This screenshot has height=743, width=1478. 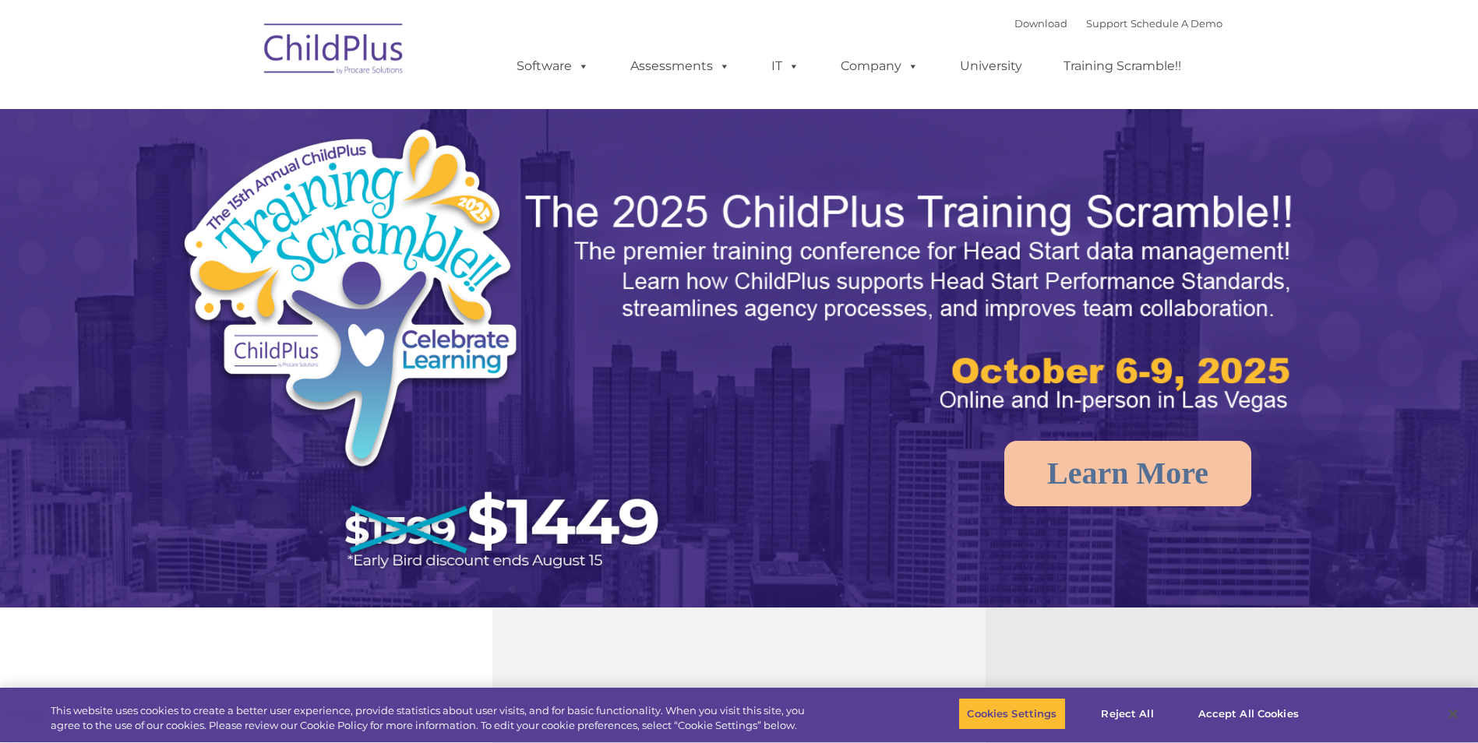 I want to click on a: Support, so click(x=1107, y=23).